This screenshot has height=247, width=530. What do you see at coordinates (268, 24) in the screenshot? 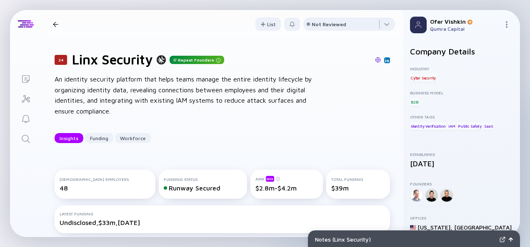
I see `button: List` at bounding box center [268, 24].